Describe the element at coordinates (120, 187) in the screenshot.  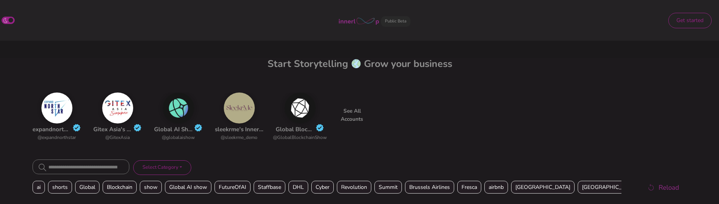
I see `span: Blockchain` at that location.